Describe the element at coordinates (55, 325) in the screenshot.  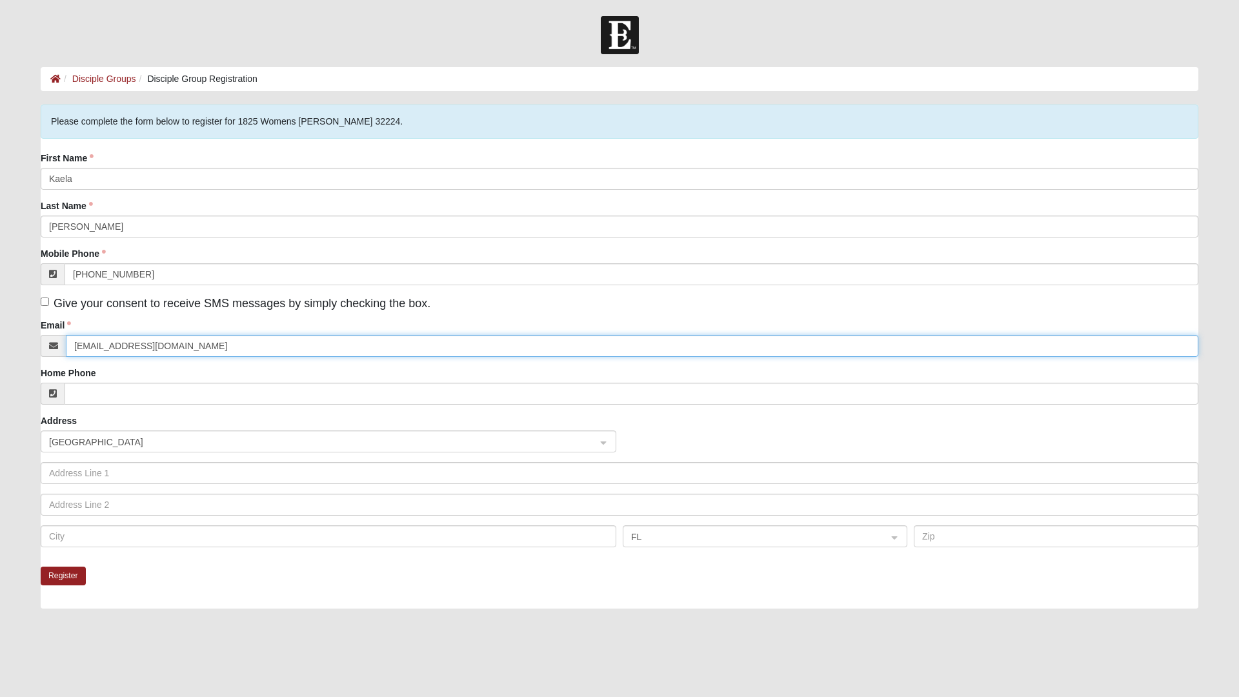
I see `label: Email` at that location.